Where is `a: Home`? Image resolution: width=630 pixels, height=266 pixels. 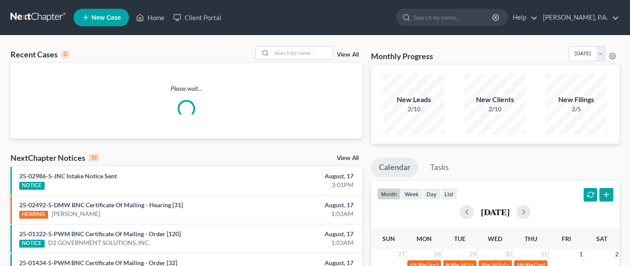
a: Home is located at coordinates (150, 18).